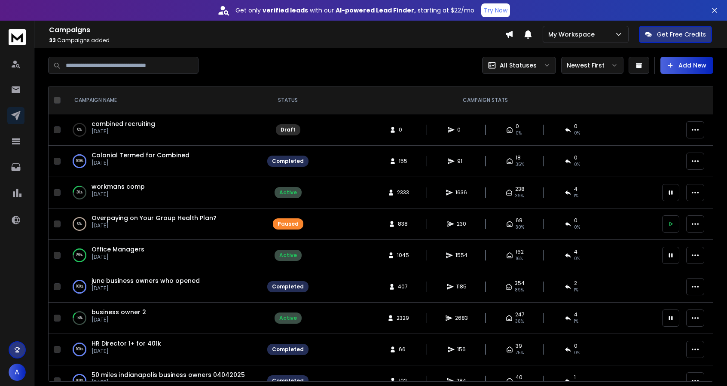  Describe the element at coordinates (52, 40) in the screenshot. I see `span: 33` at that location.